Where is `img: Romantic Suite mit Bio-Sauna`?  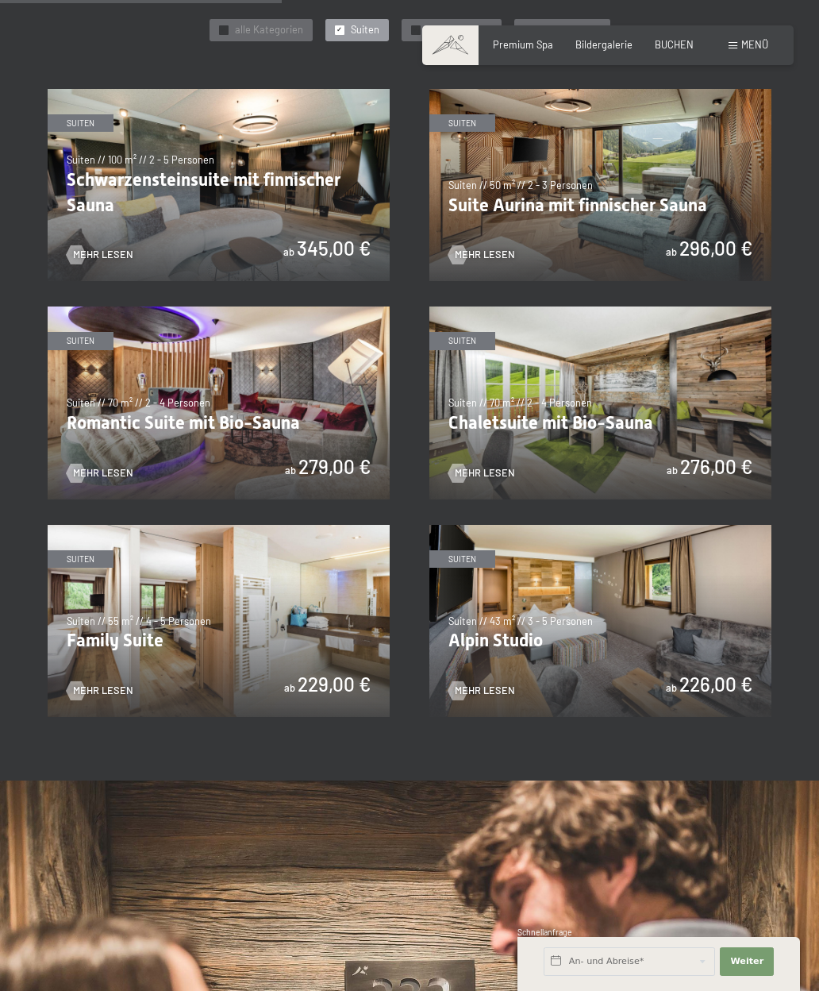 img: Romantic Suite mit Bio-Sauna is located at coordinates (218, 402).